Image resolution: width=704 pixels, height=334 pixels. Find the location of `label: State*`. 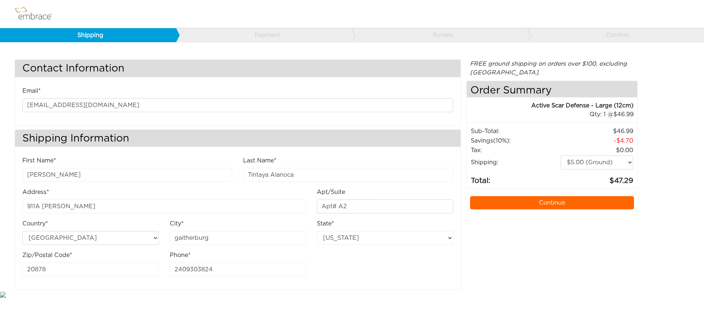

label: State* is located at coordinates (325, 224).